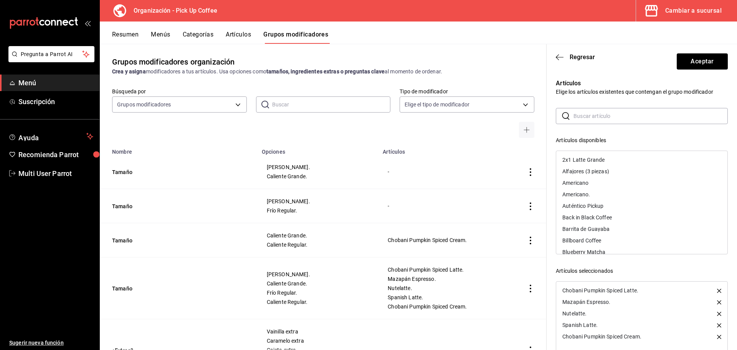 The height and width of the screenshot is (350, 737). Describe the element at coordinates (446, 279) in the screenshot. I see `span: Mazapán Espresso.` at that location.